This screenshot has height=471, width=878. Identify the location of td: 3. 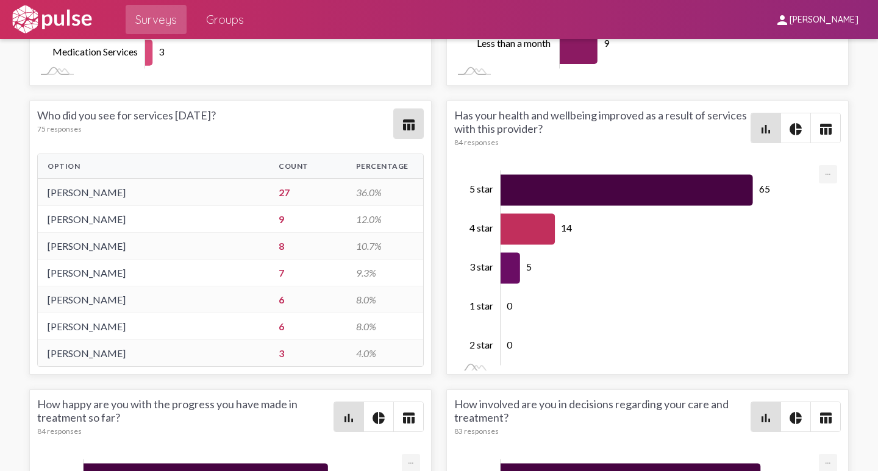
(307, 354).